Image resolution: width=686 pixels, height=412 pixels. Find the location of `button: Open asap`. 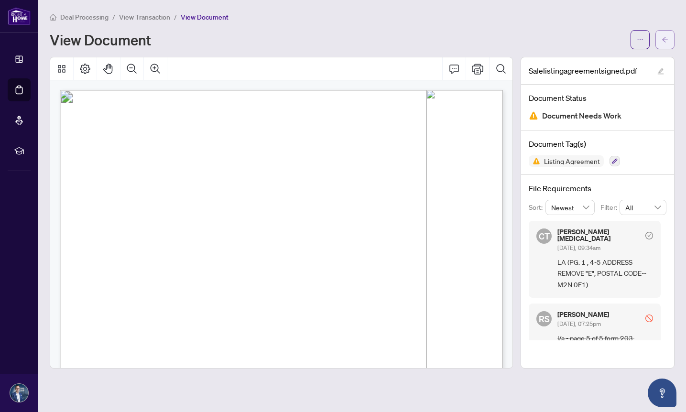

button: Open asap is located at coordinates (662, 393).